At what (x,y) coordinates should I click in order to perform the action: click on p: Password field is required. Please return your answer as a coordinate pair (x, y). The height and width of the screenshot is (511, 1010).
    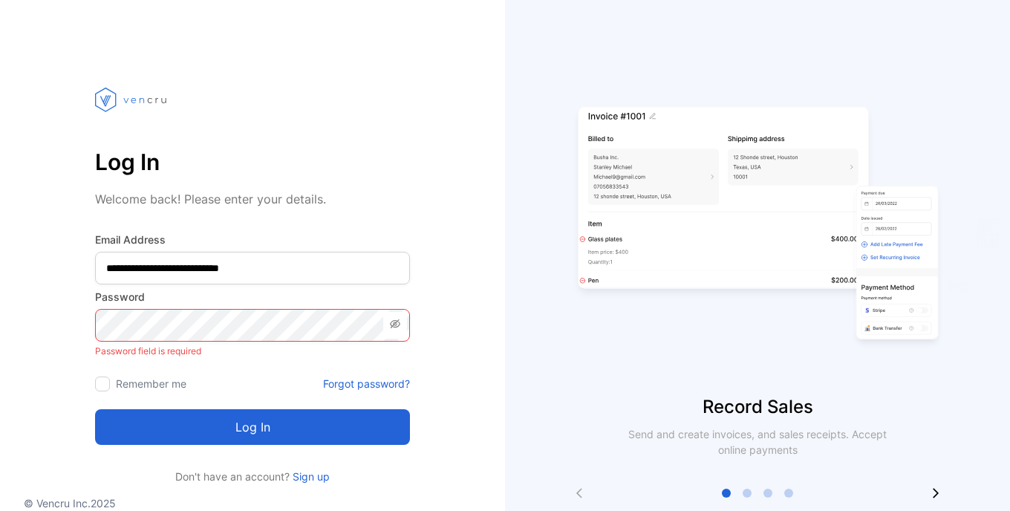
    Looking at the image, I should click on (252, 351).